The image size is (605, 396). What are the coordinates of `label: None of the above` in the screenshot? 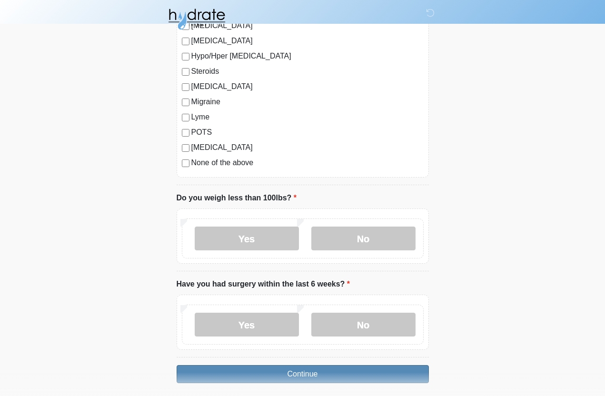 It's located at (308, 163).